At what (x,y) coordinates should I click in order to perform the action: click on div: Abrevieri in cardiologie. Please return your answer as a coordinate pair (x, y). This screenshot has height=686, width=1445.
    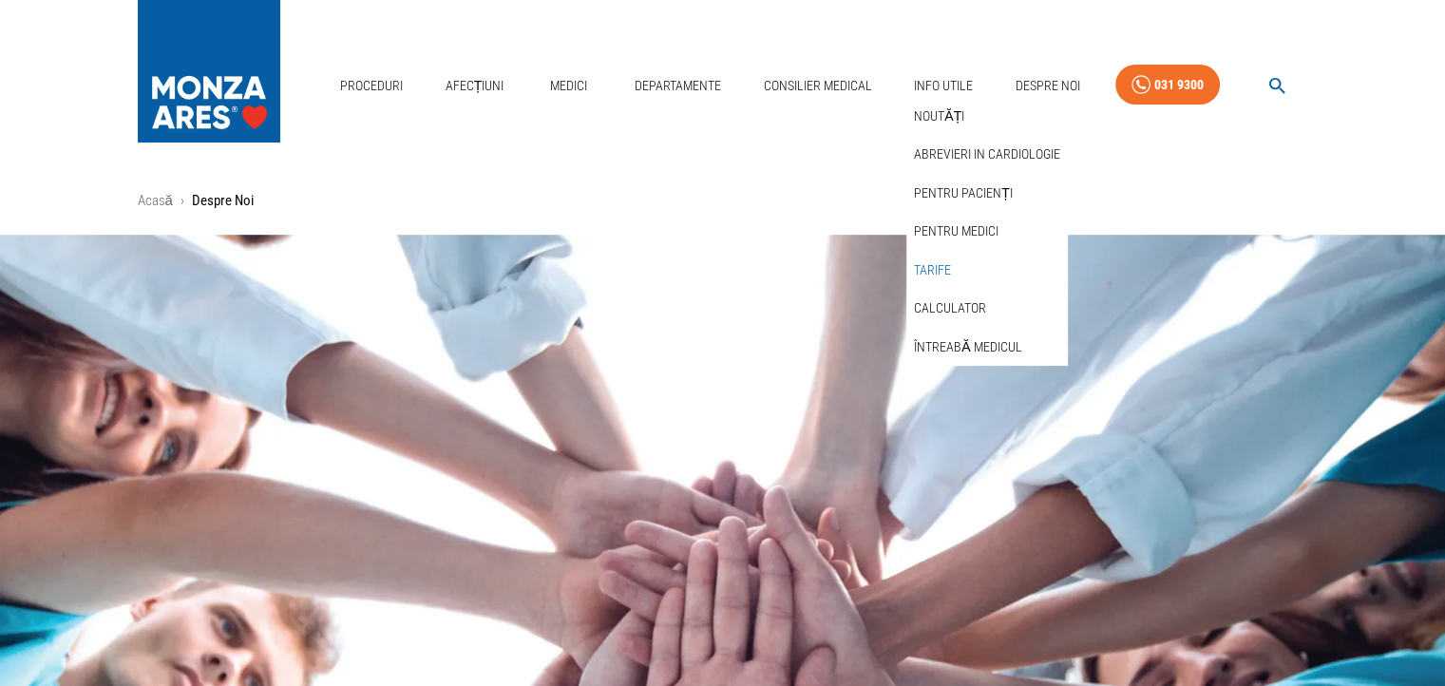
    Looking at the image, I should click on (987, 154).